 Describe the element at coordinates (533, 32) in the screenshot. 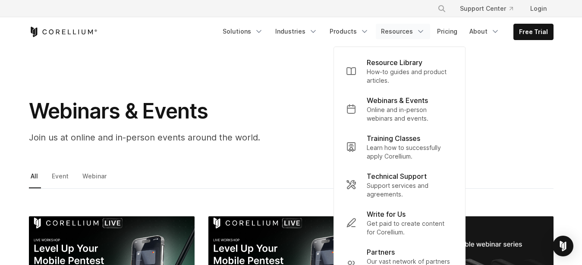

I see `a: Free Trial` at that location.